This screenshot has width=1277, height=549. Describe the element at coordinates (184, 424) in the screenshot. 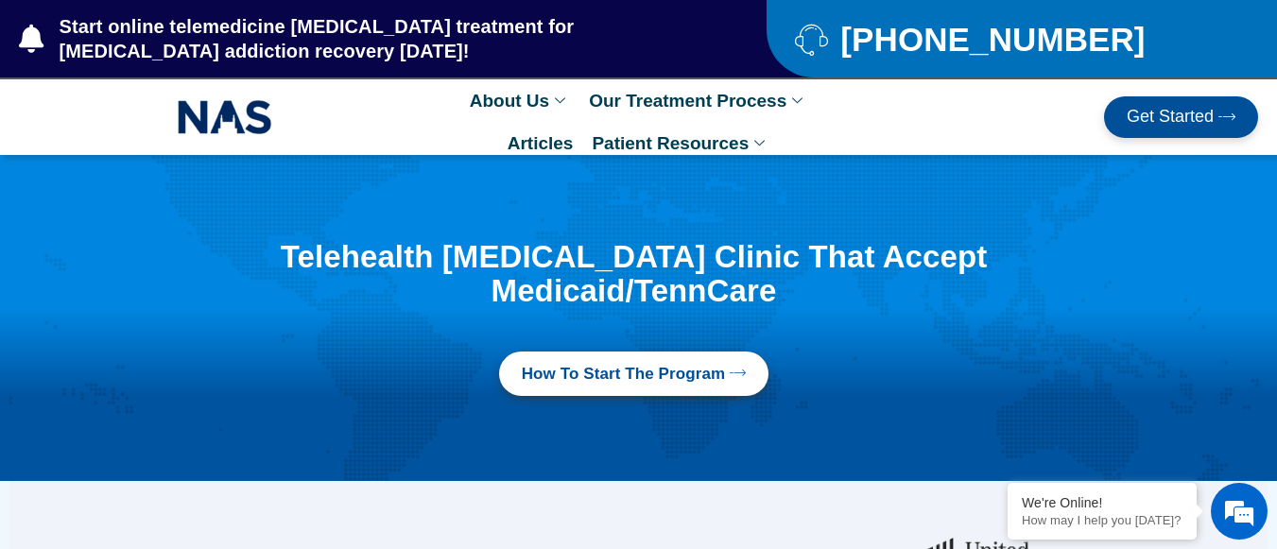

I see `textarea: Type your message and hit 'Enter'` at that location.